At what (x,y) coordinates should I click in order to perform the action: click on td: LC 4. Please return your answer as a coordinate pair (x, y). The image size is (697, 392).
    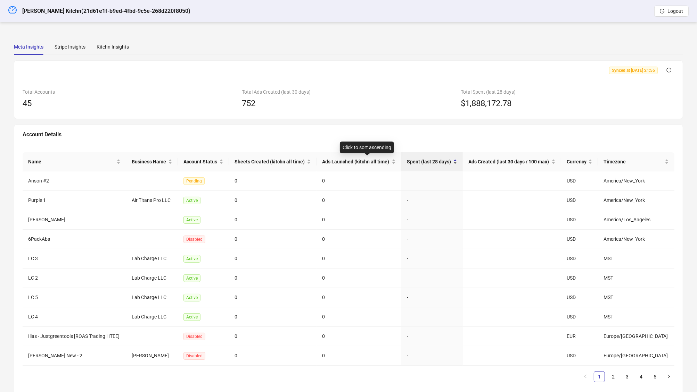
    Looking at the image, I should click on (74, 317).